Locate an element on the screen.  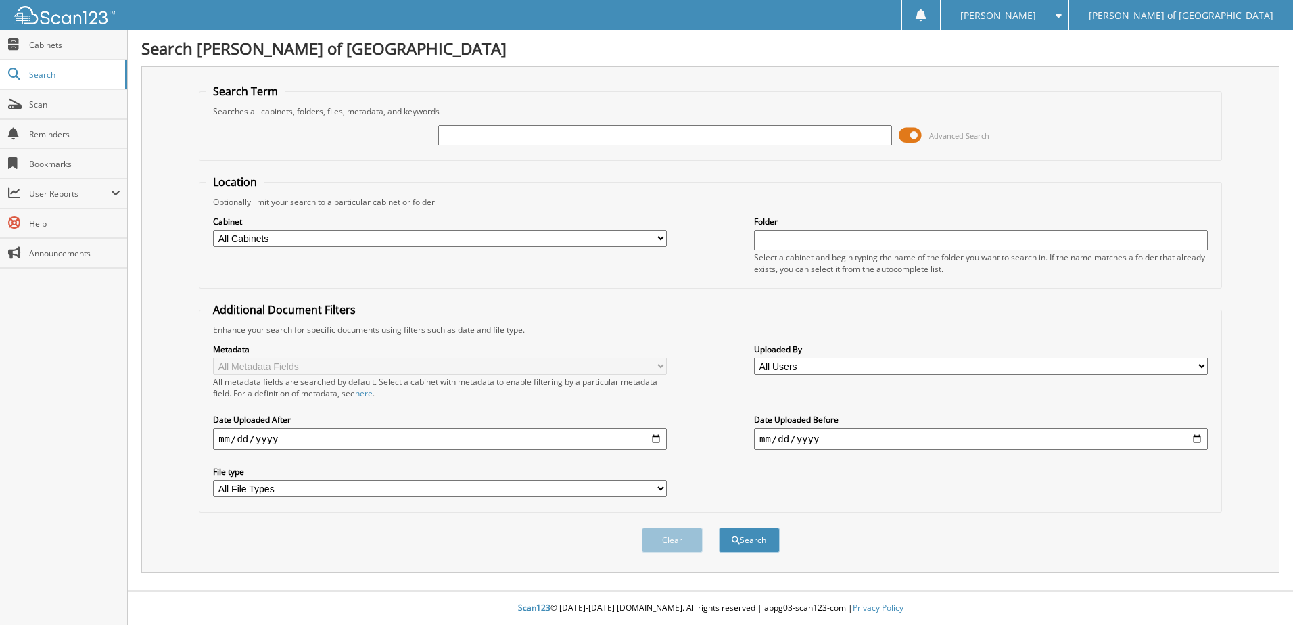
a: here is located at coordinates (364, 393).